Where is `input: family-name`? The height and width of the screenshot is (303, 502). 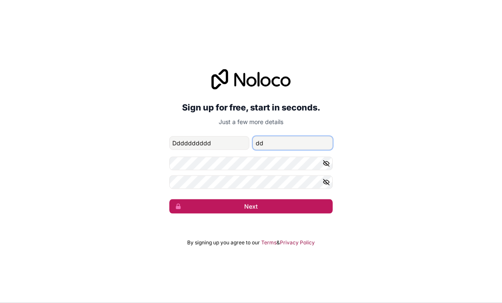
input: family-name is located at coordinates (293, 143).